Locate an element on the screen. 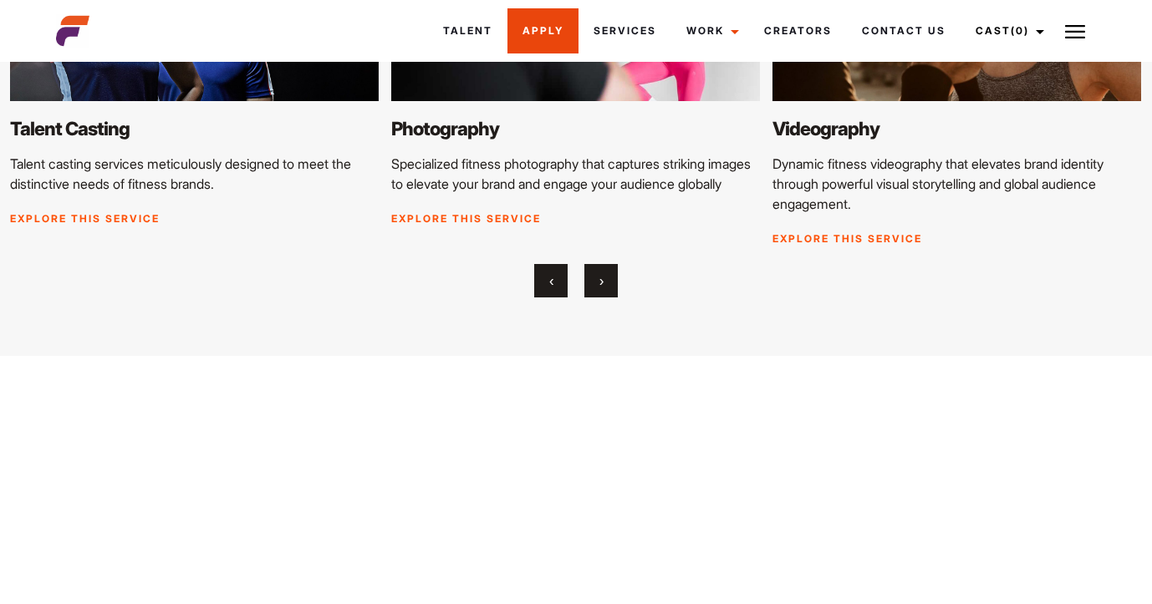 The height and width of the screenshot is (604, 1152). p: Talent casting services meticulously designed to meet the distinctive needs of fitness brands. is located at coordinates (194, 174).